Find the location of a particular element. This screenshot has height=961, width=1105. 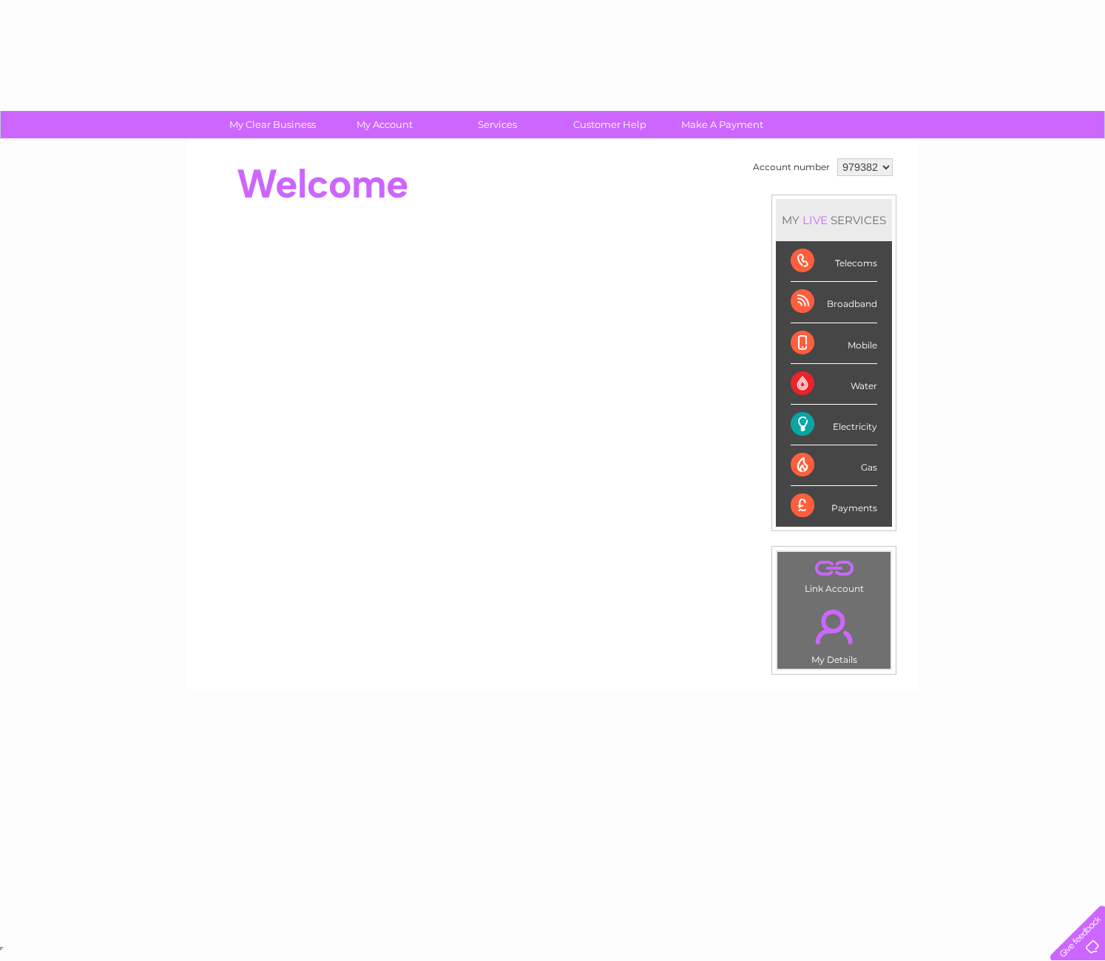

td: Account number is located at coordinates (791, 167).